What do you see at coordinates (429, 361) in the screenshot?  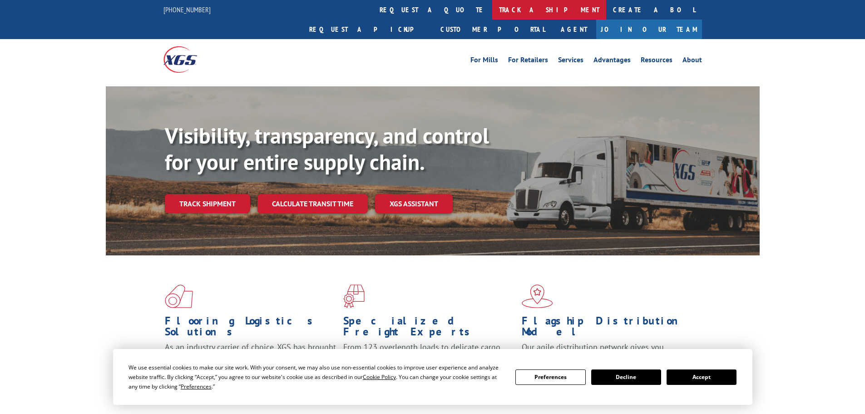 I see `p: From 123 overlength loads to delicate cargo, our experienced staff knows the best way to move you...` at bounding box center [429, 361].